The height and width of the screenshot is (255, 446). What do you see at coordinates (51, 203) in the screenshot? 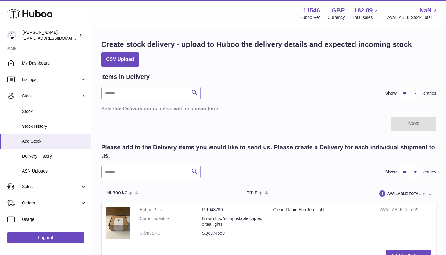
I see `span: Orders` at bounding box center [51, 203].